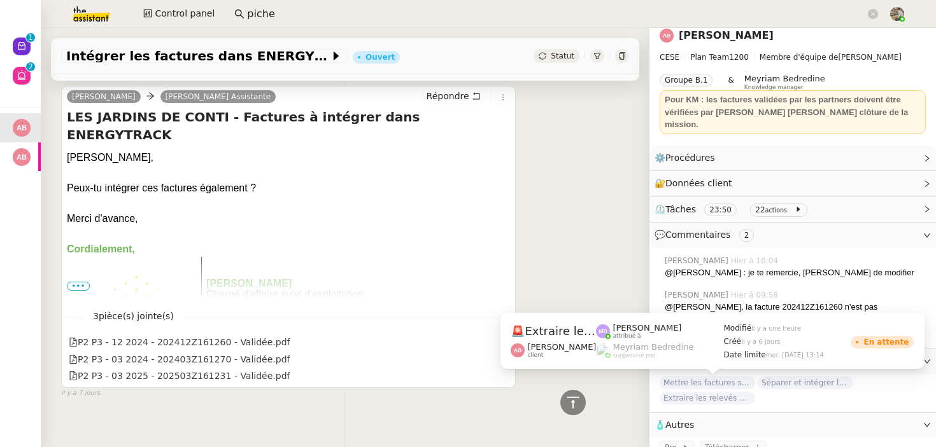  What do you see at coordinates (773, 87) in the screenshot?
I see `span: Knowledge manager` at bounding box center [773, 87].